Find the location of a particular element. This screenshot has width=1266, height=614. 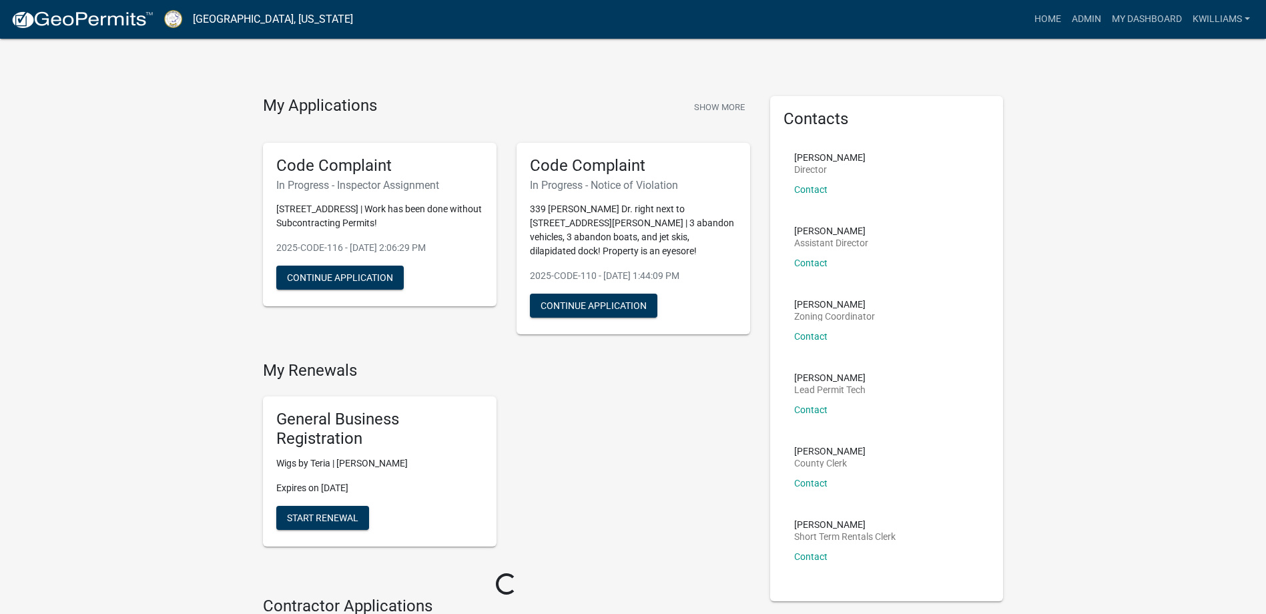

h6: In Progress - Inspector Assignment is located at coordinates (380, 185).